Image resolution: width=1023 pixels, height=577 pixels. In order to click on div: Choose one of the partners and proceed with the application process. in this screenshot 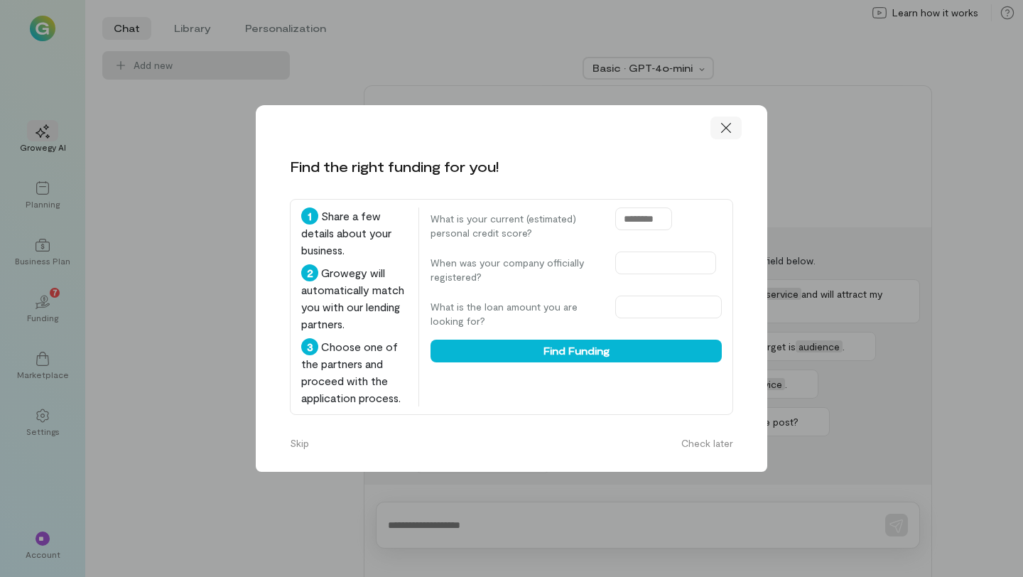, I will do `click(354, 372)`.